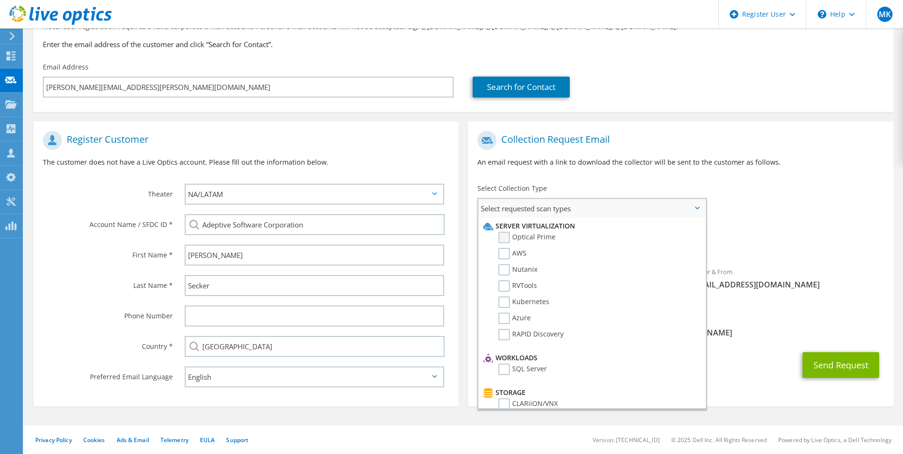  What do you see at coordinates (174, 440) in the screenshot?
I see `a: Telemetry` at bounding box center [174, 440].